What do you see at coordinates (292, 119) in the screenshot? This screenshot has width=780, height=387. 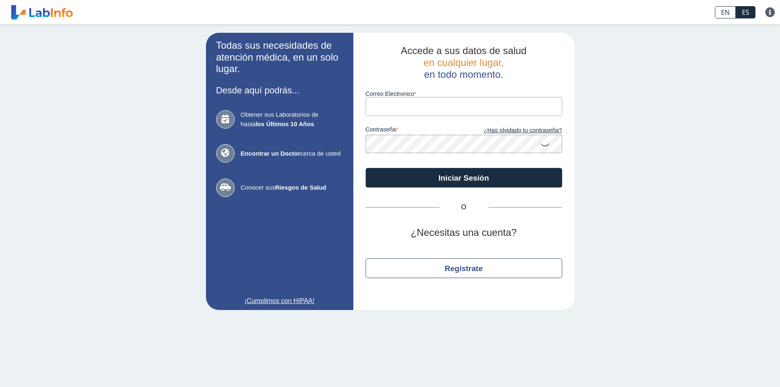 I see `span: Obtener sus Laboratorios de hasta` at bounding box center [292, 119].